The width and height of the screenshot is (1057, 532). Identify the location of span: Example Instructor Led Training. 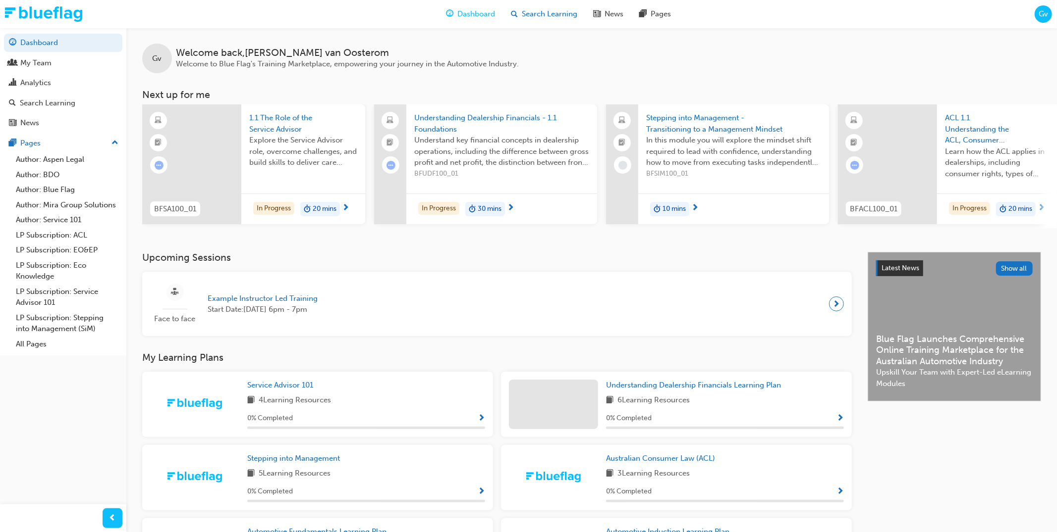
(263, 299).